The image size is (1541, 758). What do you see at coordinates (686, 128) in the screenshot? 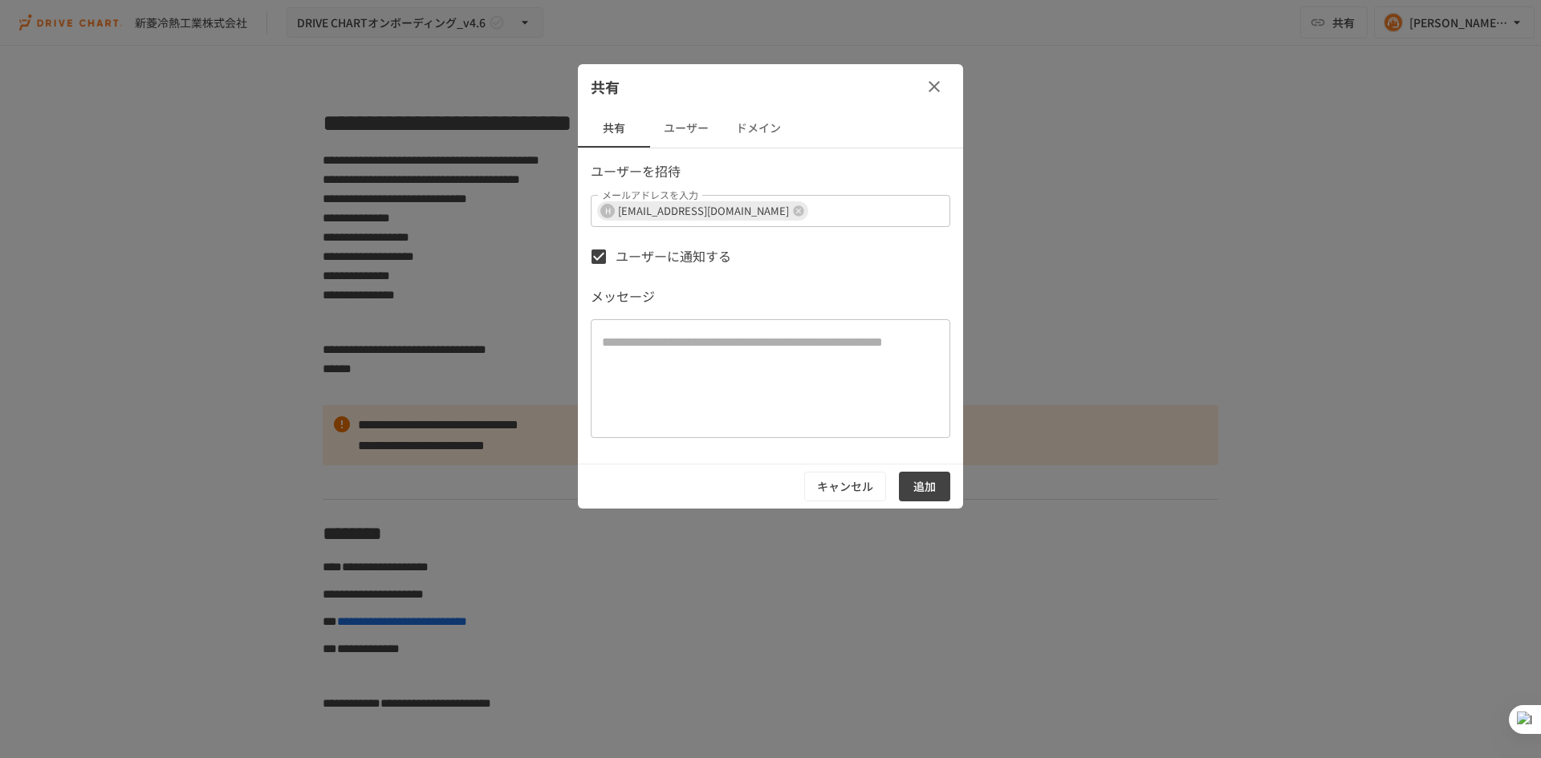
I see `button: ユーザー` at bounding box center [686, 128].